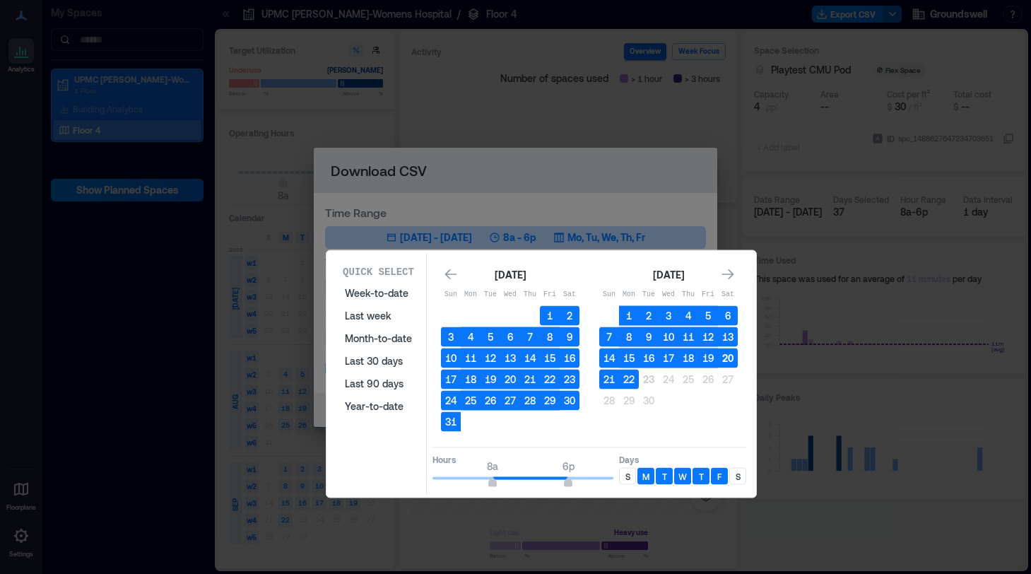  What do you see at coordinates (569, 295) in the screenshot?
I see `p: Sat` at bounding box center [569, 295].